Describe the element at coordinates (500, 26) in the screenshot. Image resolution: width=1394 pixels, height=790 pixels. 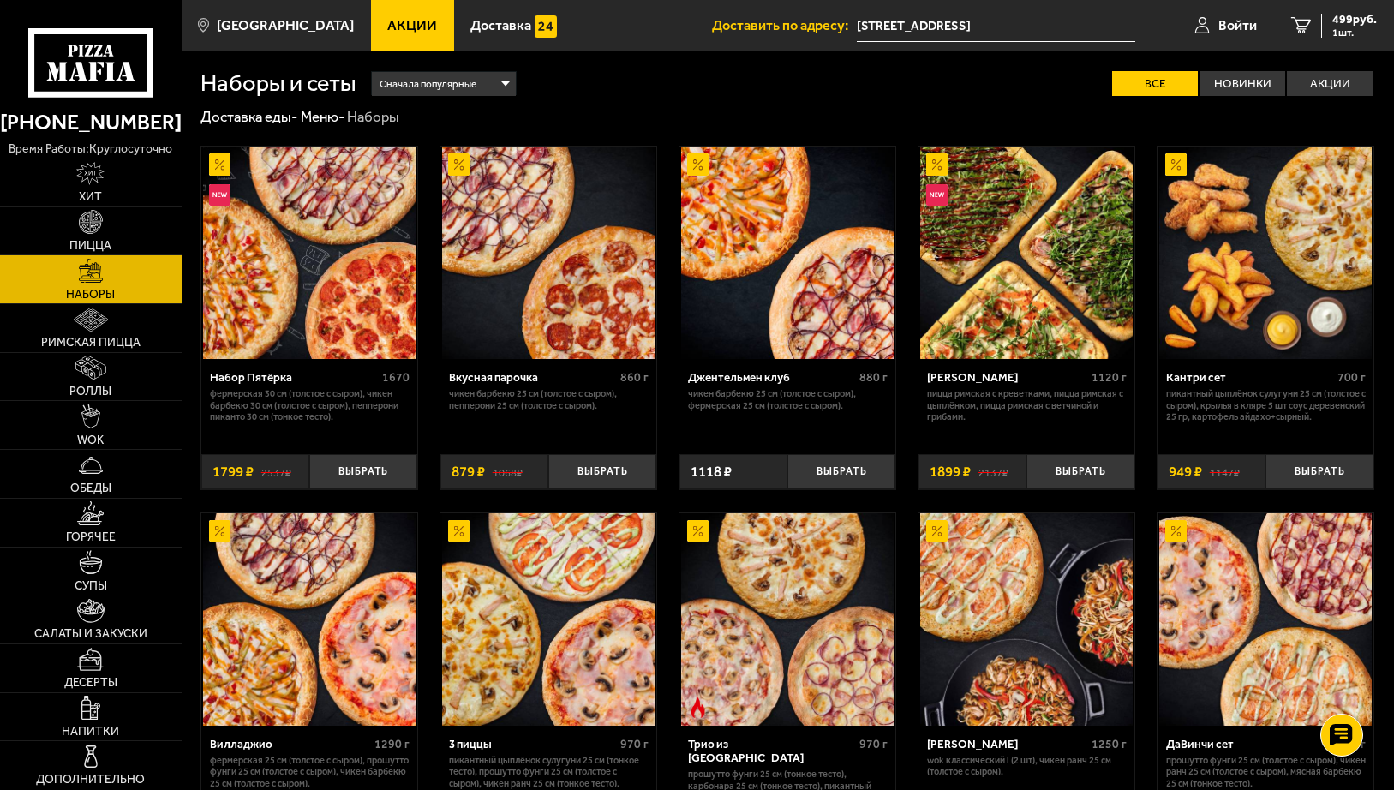
I see `span: Доставка` at that location.